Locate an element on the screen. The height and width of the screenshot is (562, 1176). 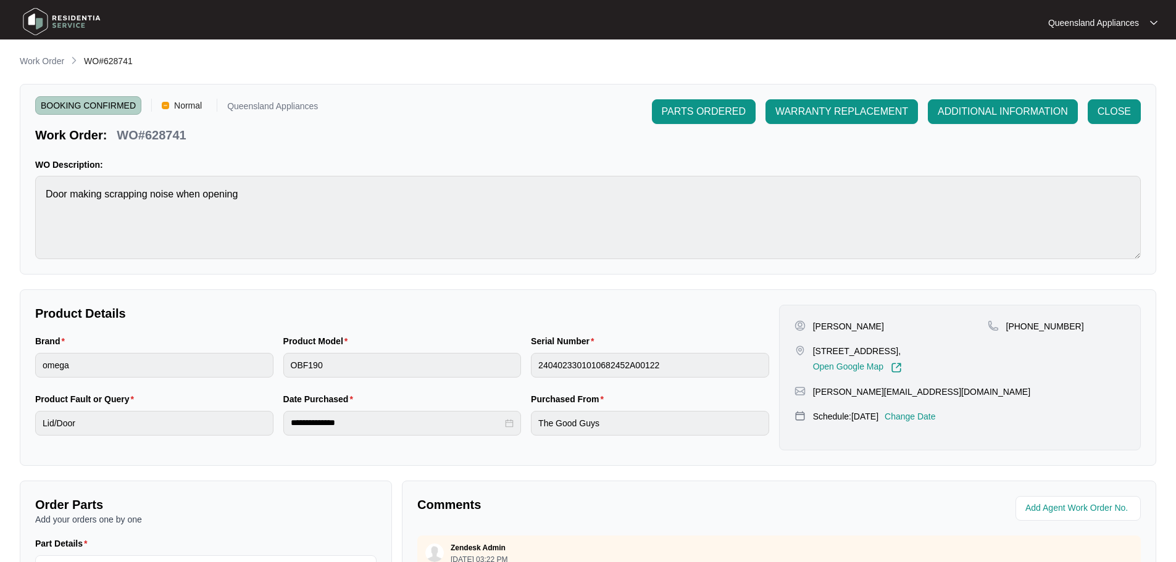
p: WO Description: is located at coordinates (588, 165).